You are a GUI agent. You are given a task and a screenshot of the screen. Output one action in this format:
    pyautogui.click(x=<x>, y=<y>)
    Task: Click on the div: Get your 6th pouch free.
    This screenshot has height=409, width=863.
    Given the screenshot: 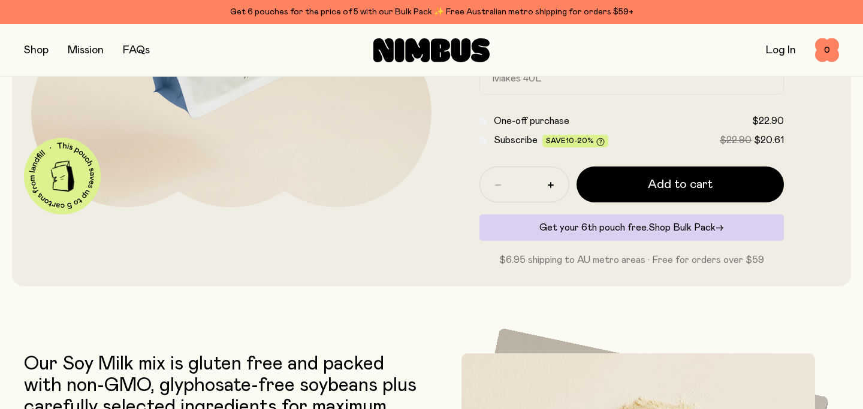 What is the action you would take?
    pyautogui.click(x=632, y=228)
    